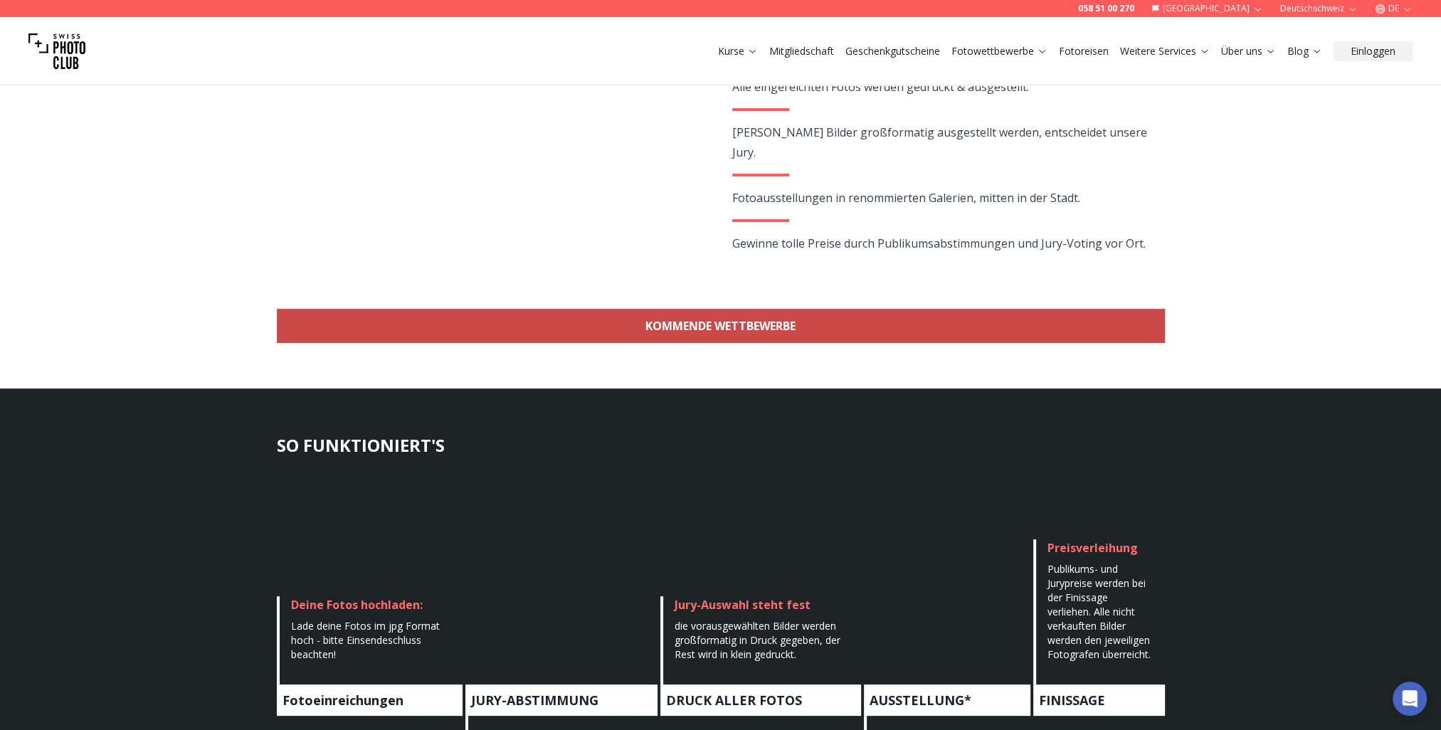  Describe the element at coordinates (371, 605) in the screenshot. I see `div: Deine Fotos hochladen:` at that location.